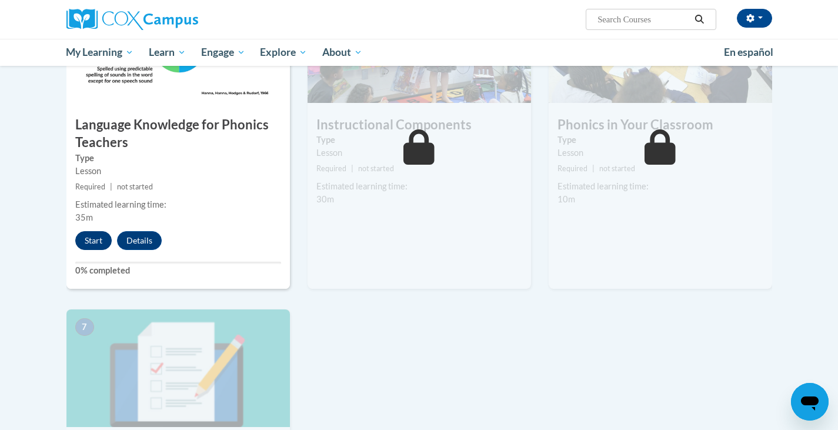 The image size is (838, 430). What do you see at coordinates (178, 19) in the screenshot?
I see `a: Cox Campus` at bounding box center [178, 19].